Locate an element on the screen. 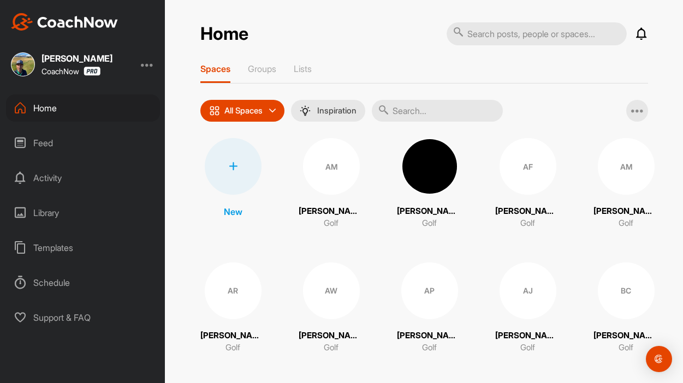 The height and width of the screenshot is (383, 683). h2: Home is located at coordinates (224, 34).